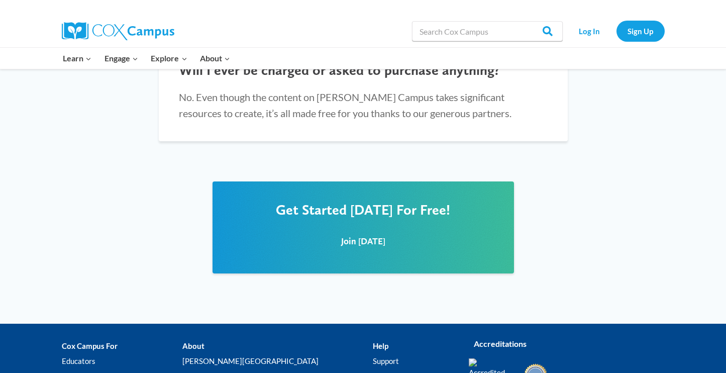 The height and width of the screenshot is (373, 726). Describe the element at coordinates (121, 58) in the screenshot. I see `button: Child menu of Engage` at that location.